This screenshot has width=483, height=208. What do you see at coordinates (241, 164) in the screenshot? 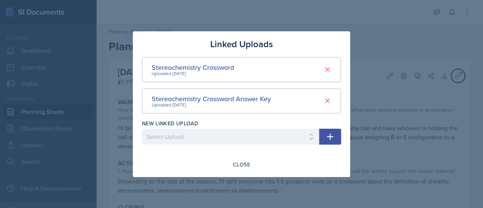
I see `button: Close` at bounding box center [241, 164].